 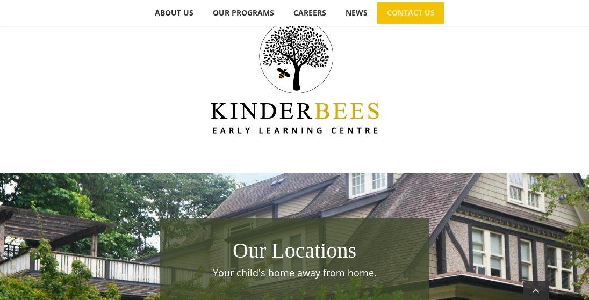 What do you see at coordinates (356, 13) in the screenshot?
I see `span: NEWS` at bounding box center [356, 13].